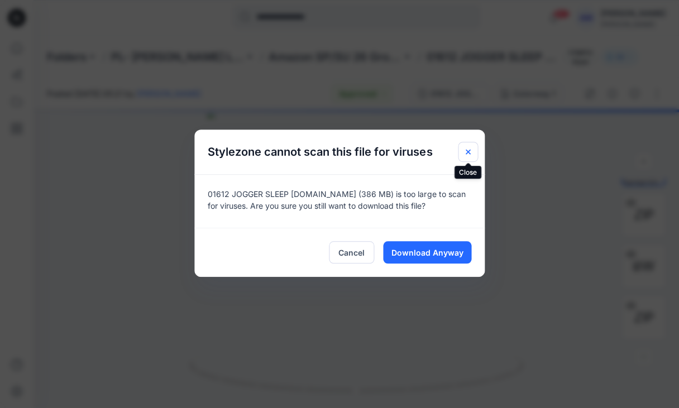  What do you see at coordinates (320, 152) in the screenshot?
I see `h5: Stylezone cannot scan this file for viruses` at bounding box center [320, 152].